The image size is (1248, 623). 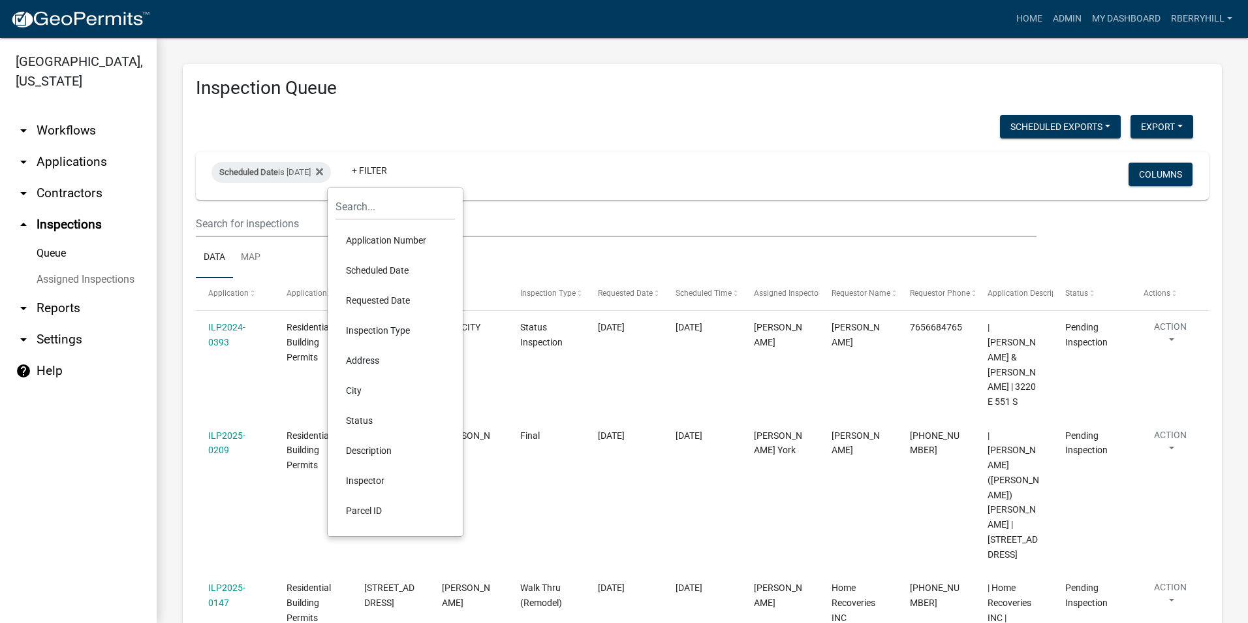 I want to click on span: Inspection Type, so click(x=547, y=293).